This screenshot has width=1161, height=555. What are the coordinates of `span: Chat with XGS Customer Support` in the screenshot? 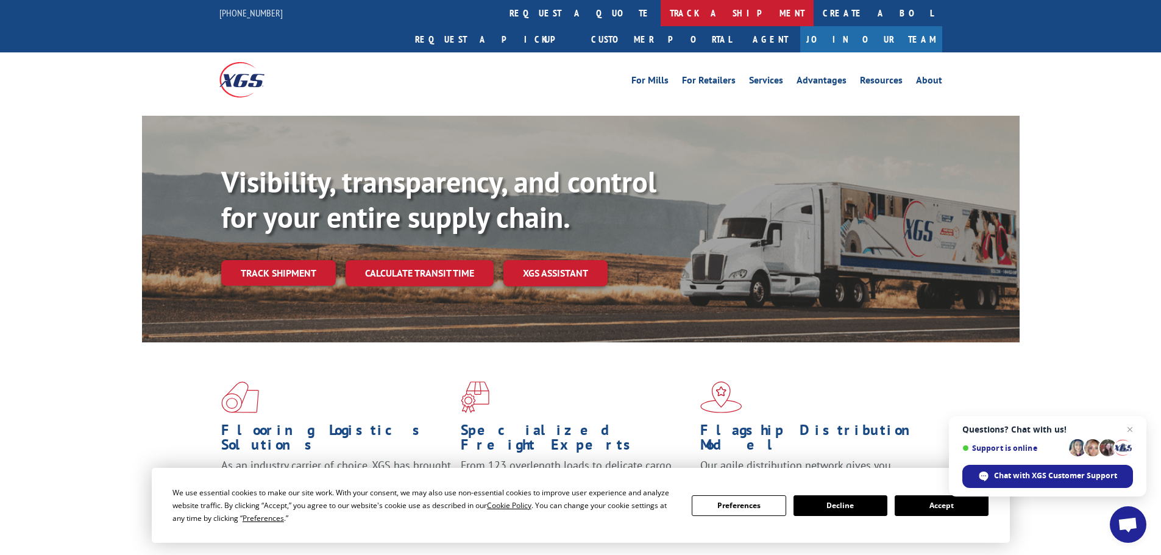 It's located at (1055, 476).